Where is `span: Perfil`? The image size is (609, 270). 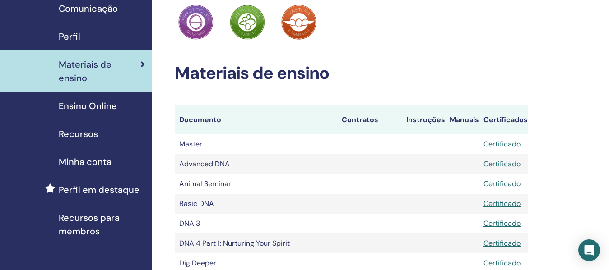 span: Perfil is located at coordinates (69, 37).